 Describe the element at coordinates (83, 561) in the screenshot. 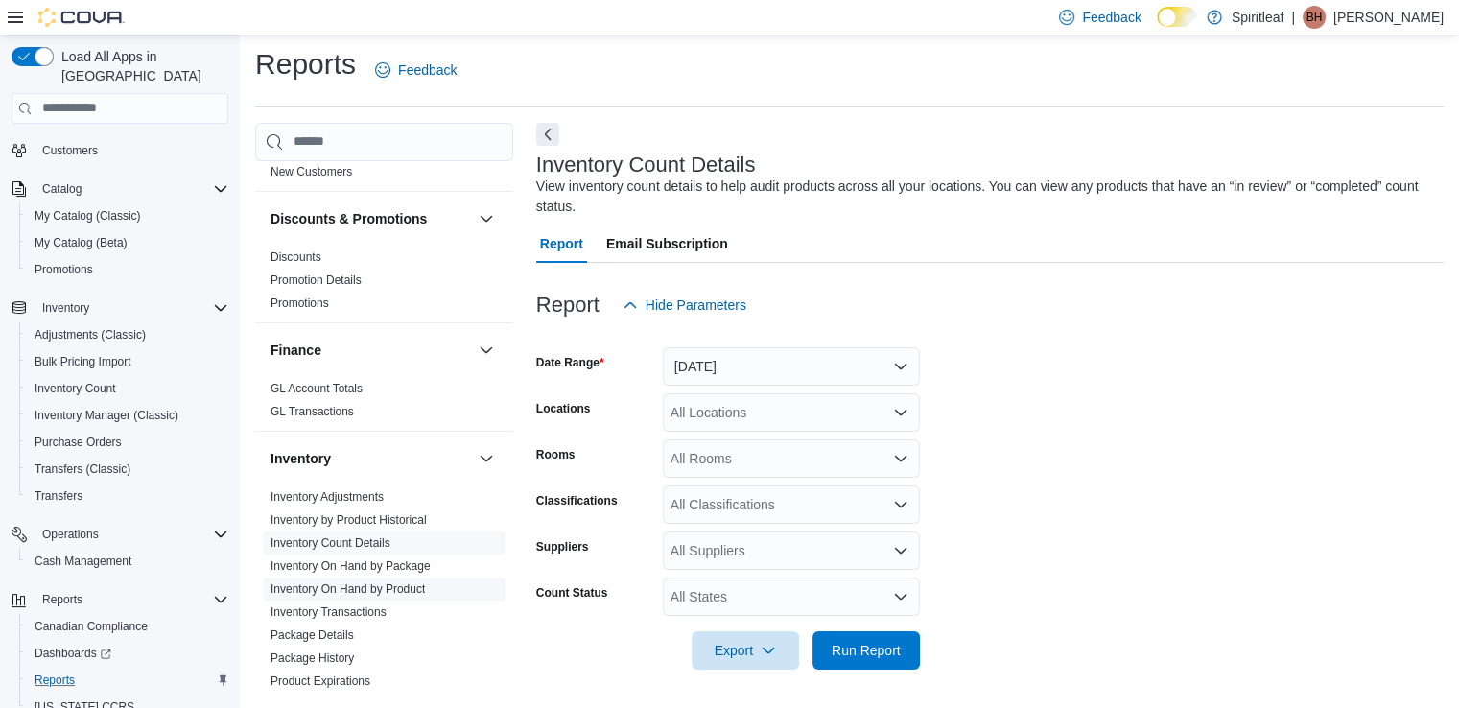

I see `a: Cash Management` at that location.